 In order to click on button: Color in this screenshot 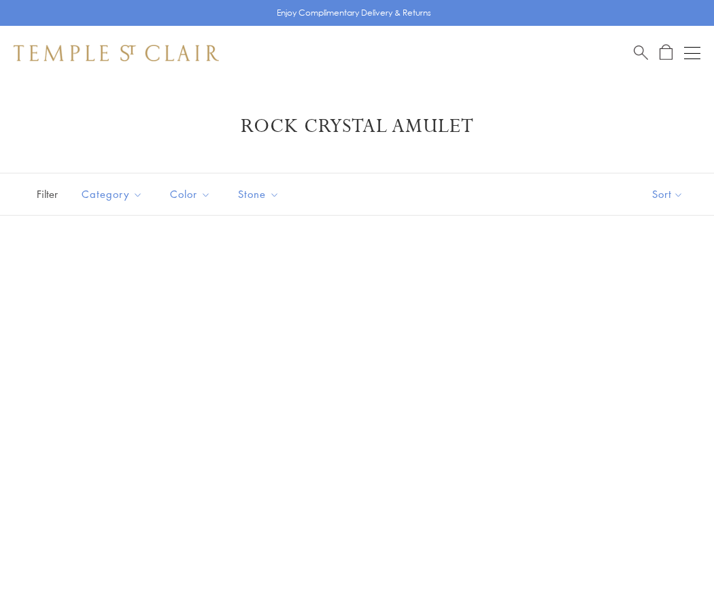, I will do `click(190, 194)`.